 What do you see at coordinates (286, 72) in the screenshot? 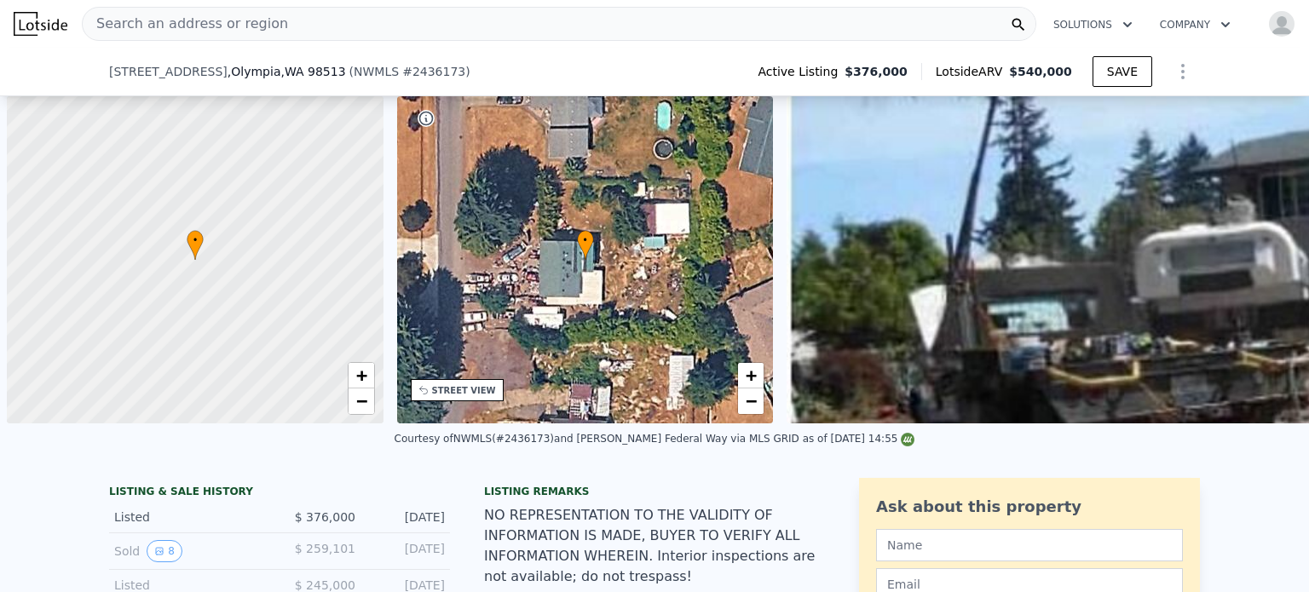
I see `span: , Olympia` at bounding box center [286, 72].